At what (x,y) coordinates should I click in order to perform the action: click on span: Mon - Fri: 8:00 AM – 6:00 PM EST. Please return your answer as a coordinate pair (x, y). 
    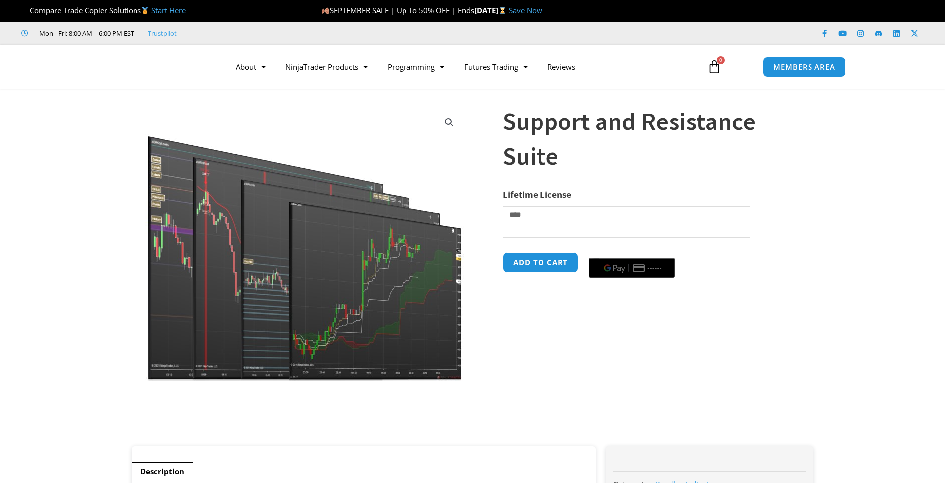
    Looking at the image, I should click on (85, 33).